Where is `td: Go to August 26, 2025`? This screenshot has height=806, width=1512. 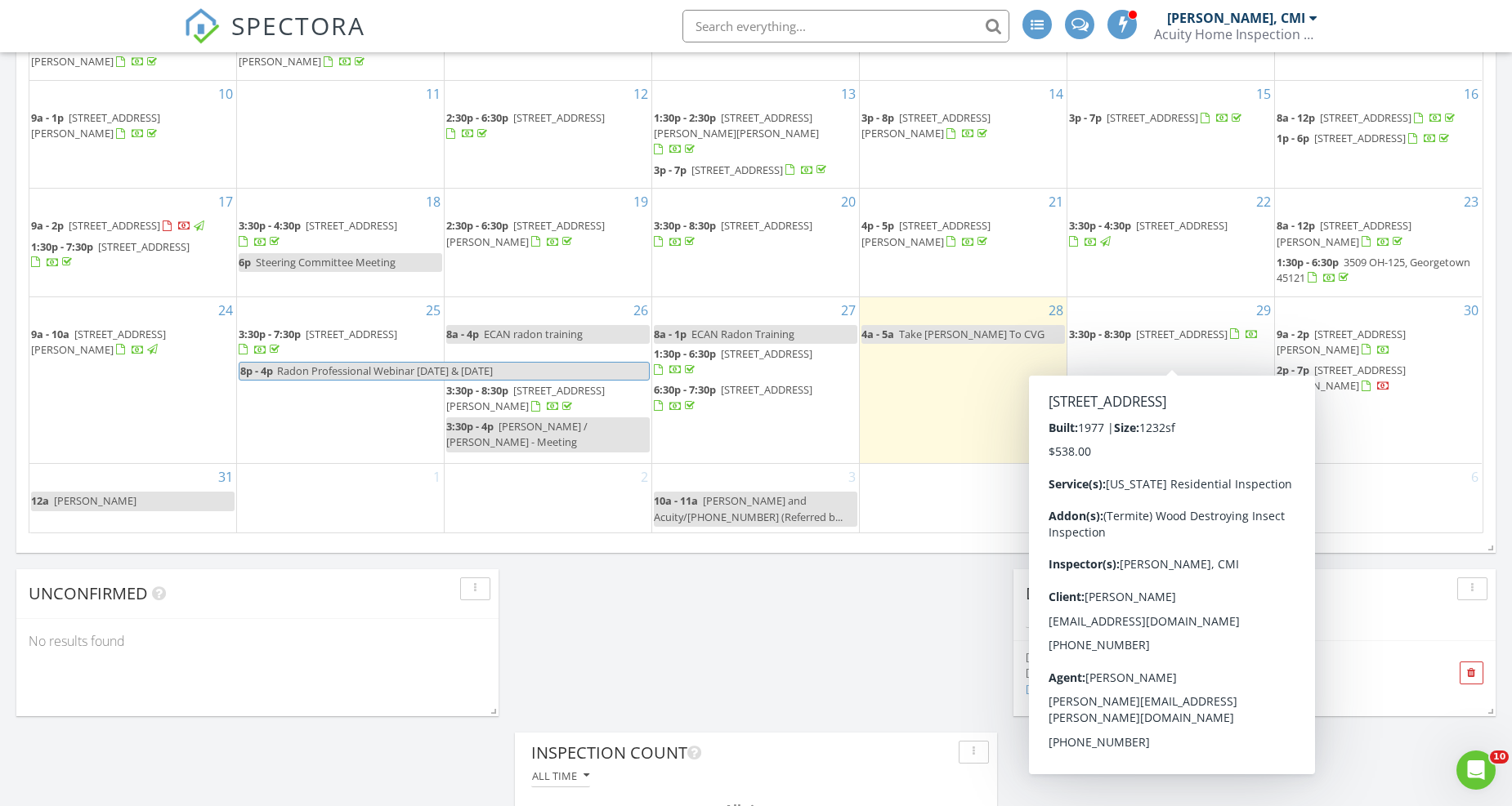
td: Go to August 26, 2025 is located at coordinates (549, 380).